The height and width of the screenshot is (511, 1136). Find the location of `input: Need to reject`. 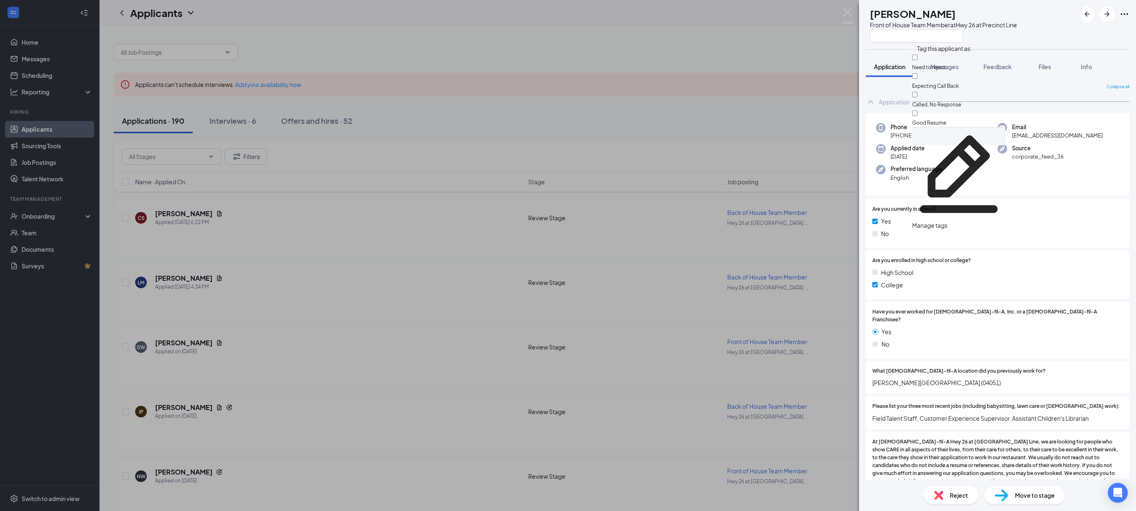

input: Need to reject is located at coordinates (914, 57).